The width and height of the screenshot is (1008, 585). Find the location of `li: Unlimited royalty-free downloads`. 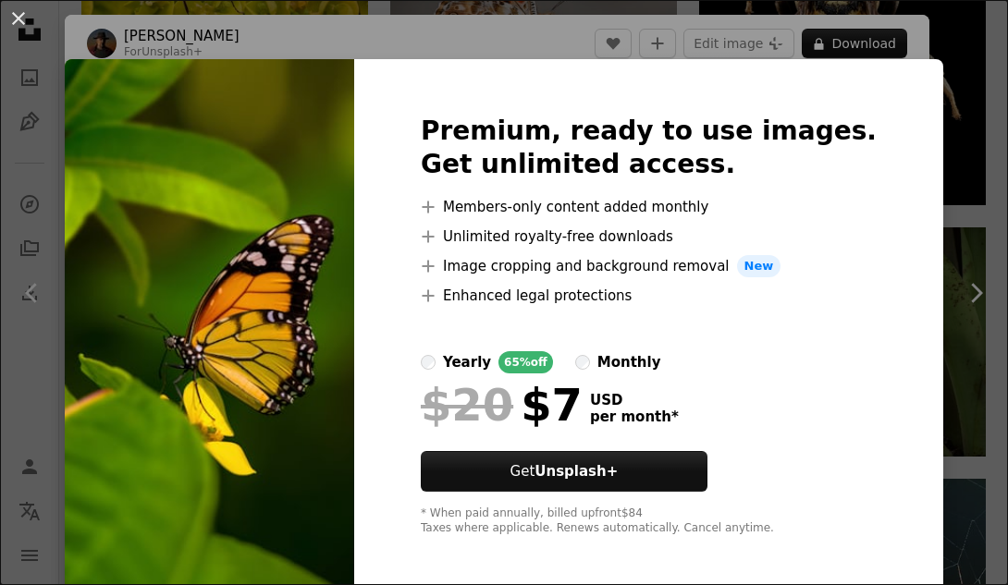

li: Unlimited royalty-free downloads is located at coordinates (648, 237).